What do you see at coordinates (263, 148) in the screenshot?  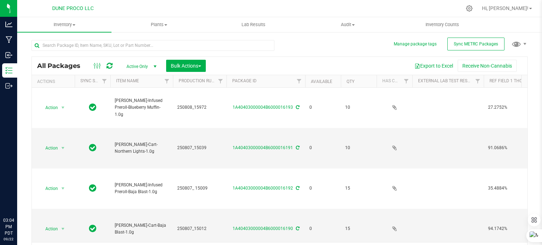 I see `a: 1A40403000004B6000016191` at bounding box center [263, 148].